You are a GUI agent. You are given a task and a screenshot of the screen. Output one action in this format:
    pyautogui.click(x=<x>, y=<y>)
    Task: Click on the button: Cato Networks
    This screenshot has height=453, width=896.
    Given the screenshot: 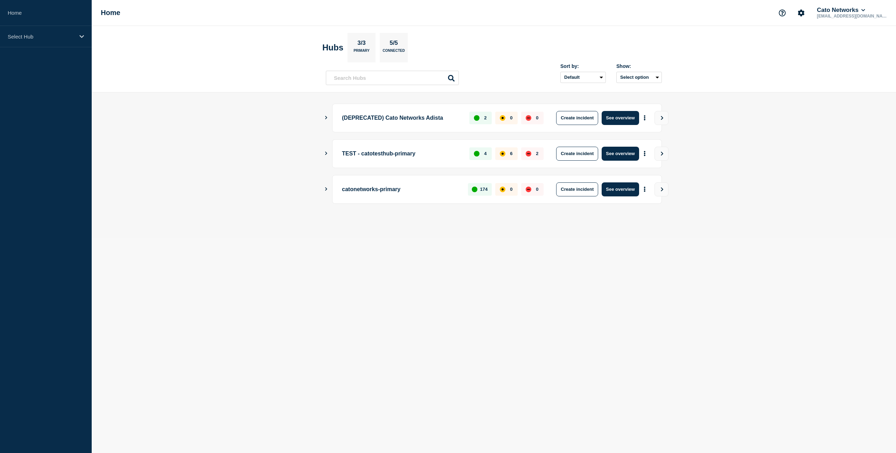 What is the action you would take?
    pyautogui.click(x=841, y=10)
    